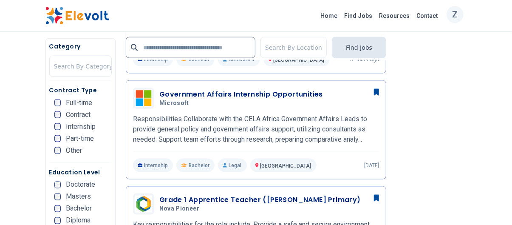 Image resolution: width=512 pixels, height=225 pixels. I want to click on span: Nova Pioneer, so click(179, 209).